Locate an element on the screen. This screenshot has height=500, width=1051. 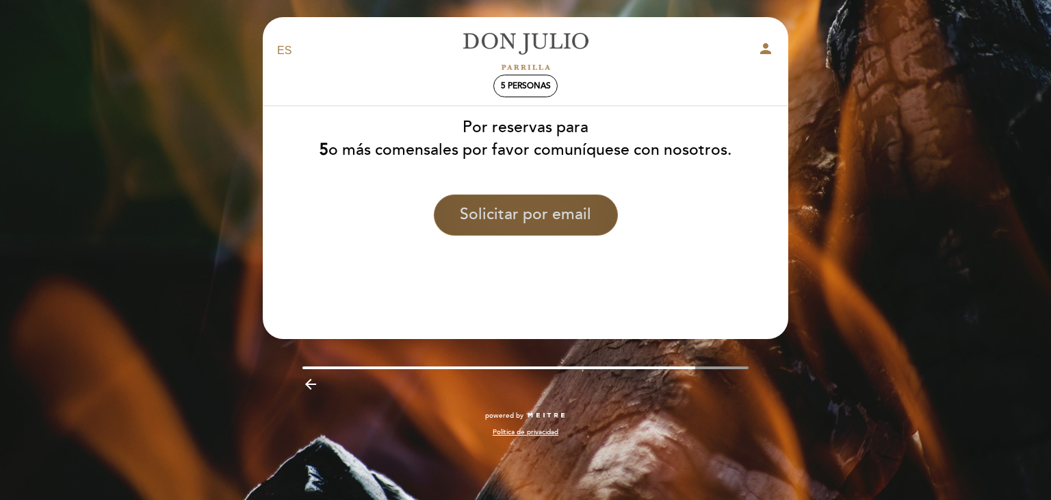
span: 5 personas is located at coordinates (526, 86).